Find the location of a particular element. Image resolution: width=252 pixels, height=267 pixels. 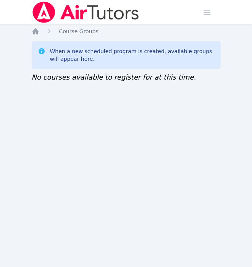

div: When a new scheduled program is created, available groups will appear here. is located at coordinates (132, 55).